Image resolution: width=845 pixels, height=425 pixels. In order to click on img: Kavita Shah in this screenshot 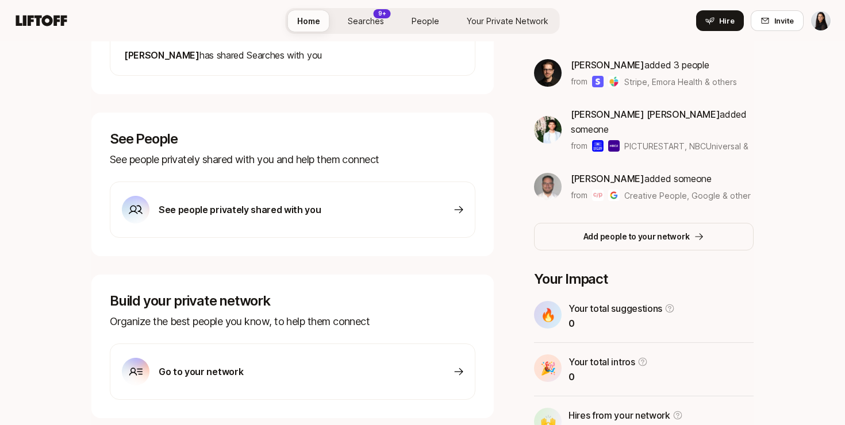, I will do `click(821, 21)`.